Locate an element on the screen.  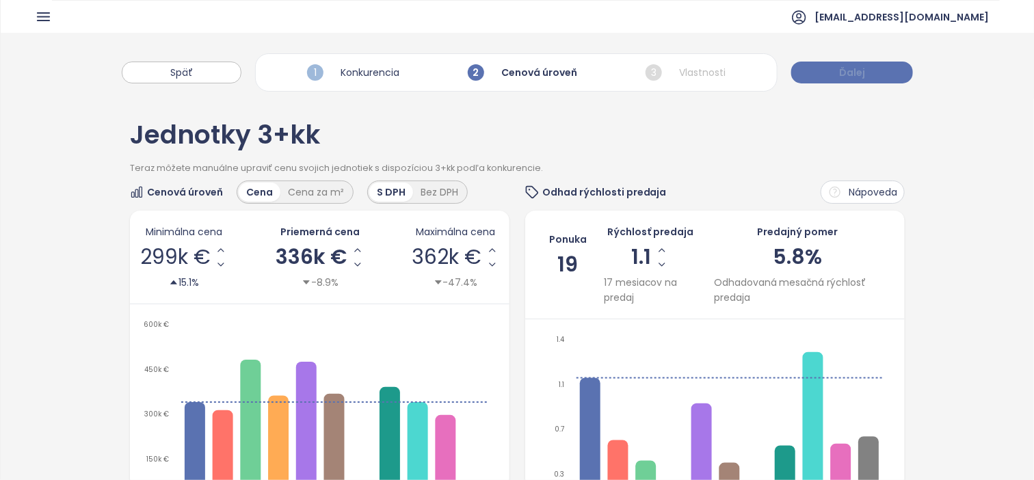
button: Increase Sale Speed - Monthly is located at coordinates (662, 250).